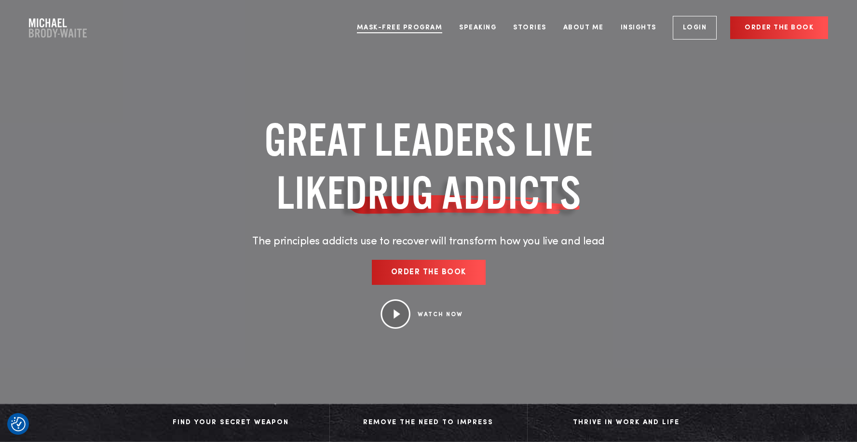  Describe the element at coordinates (429, 273) in the screenshot. I see `span: Order the book` at that location.